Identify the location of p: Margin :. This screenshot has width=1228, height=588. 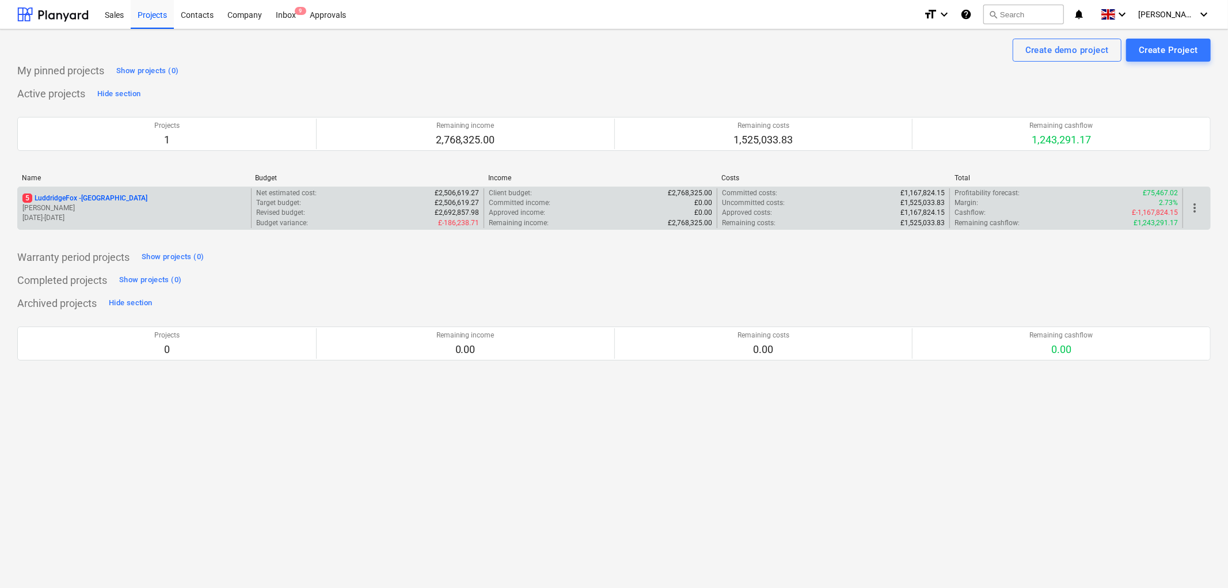
(966, 203).